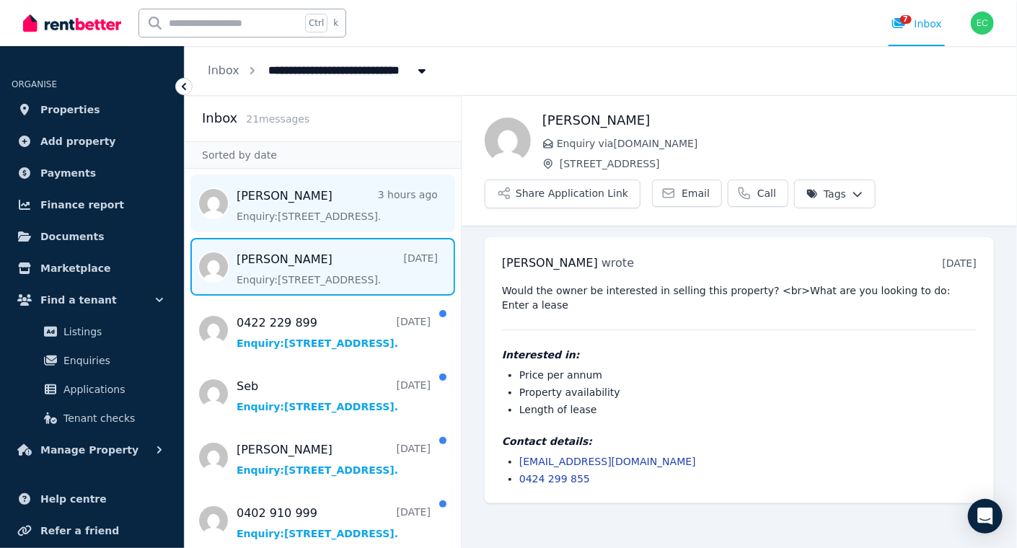 The image size is (1017, 548). What do you see at coordinates (318, 71) in the screenshot?
I see `nav: Breadcrumb` at bounding box center [318, 71].